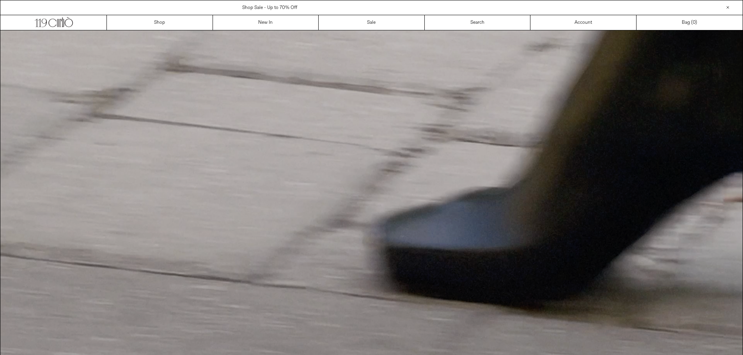 This screenshot has height=355, width=743. I want to click on a: Search, so click(478, 23).